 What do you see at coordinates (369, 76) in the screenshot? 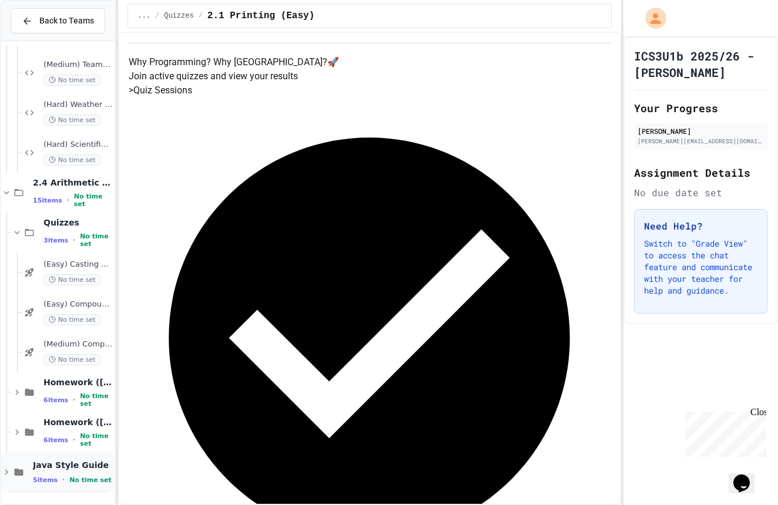
I see `p: Join active quizzes and view your results` at bounding box center [369, 76].